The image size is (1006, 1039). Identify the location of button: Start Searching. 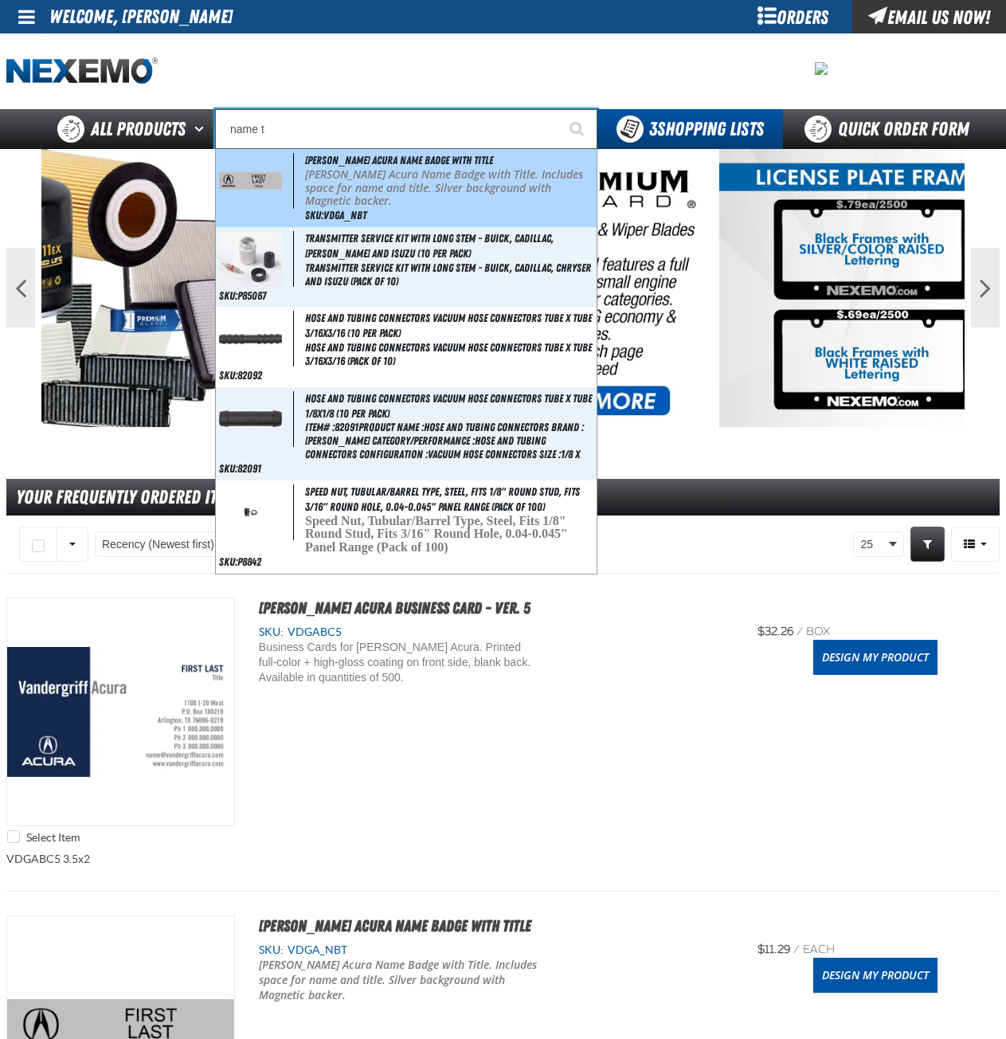
(578, 129).